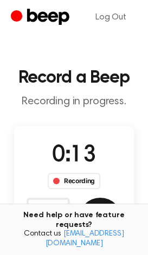  I want to click on a: Beep, so click(41, 17).